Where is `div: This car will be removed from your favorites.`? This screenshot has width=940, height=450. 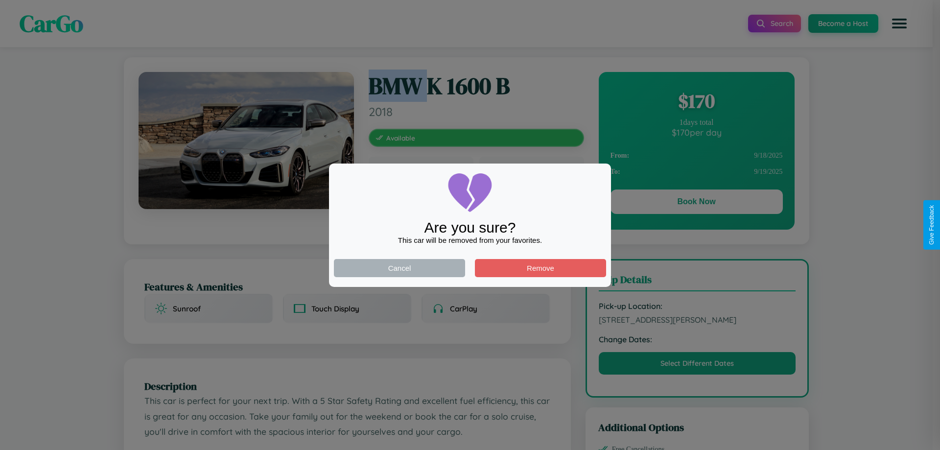 div: This car will be removed from your favorites. is located at coordinates (470, 240).